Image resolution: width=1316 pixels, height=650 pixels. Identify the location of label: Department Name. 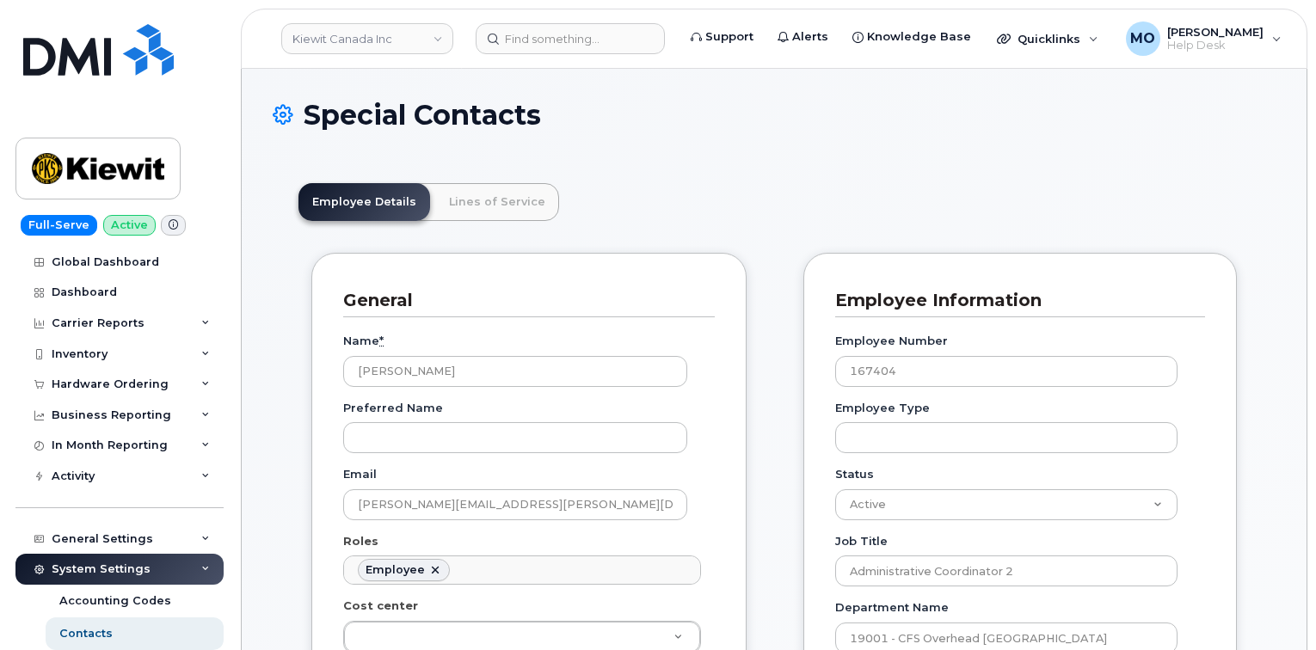
(892, 607).